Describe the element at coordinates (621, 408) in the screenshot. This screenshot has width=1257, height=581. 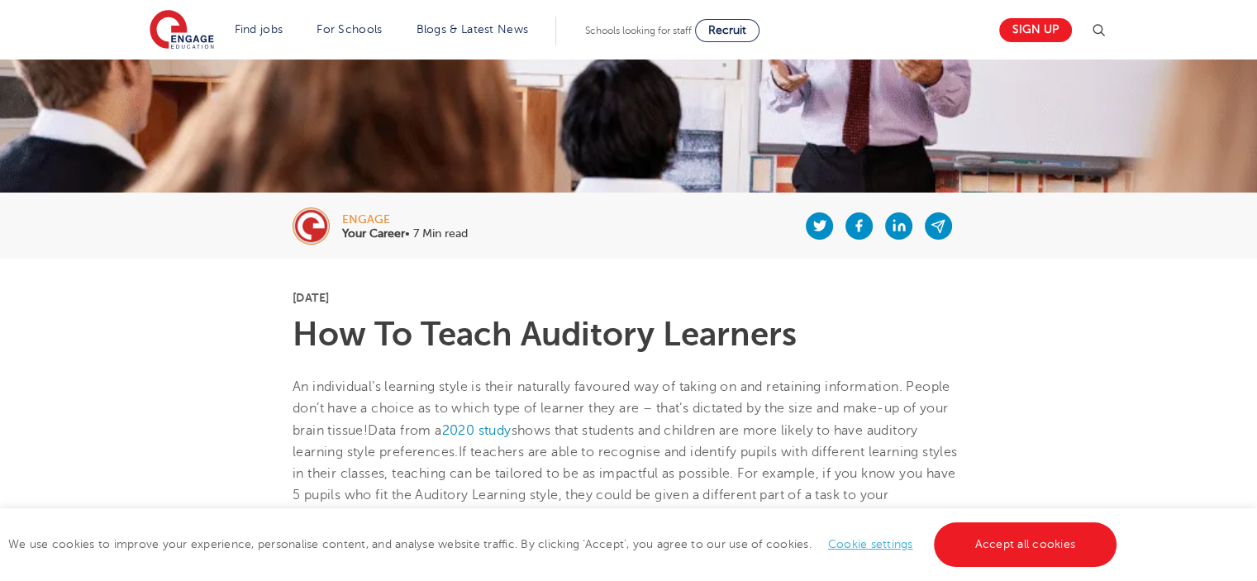
I see `span: An individual’s learning style is their naturally favoured way of taking on and retaining informa...` at that location.